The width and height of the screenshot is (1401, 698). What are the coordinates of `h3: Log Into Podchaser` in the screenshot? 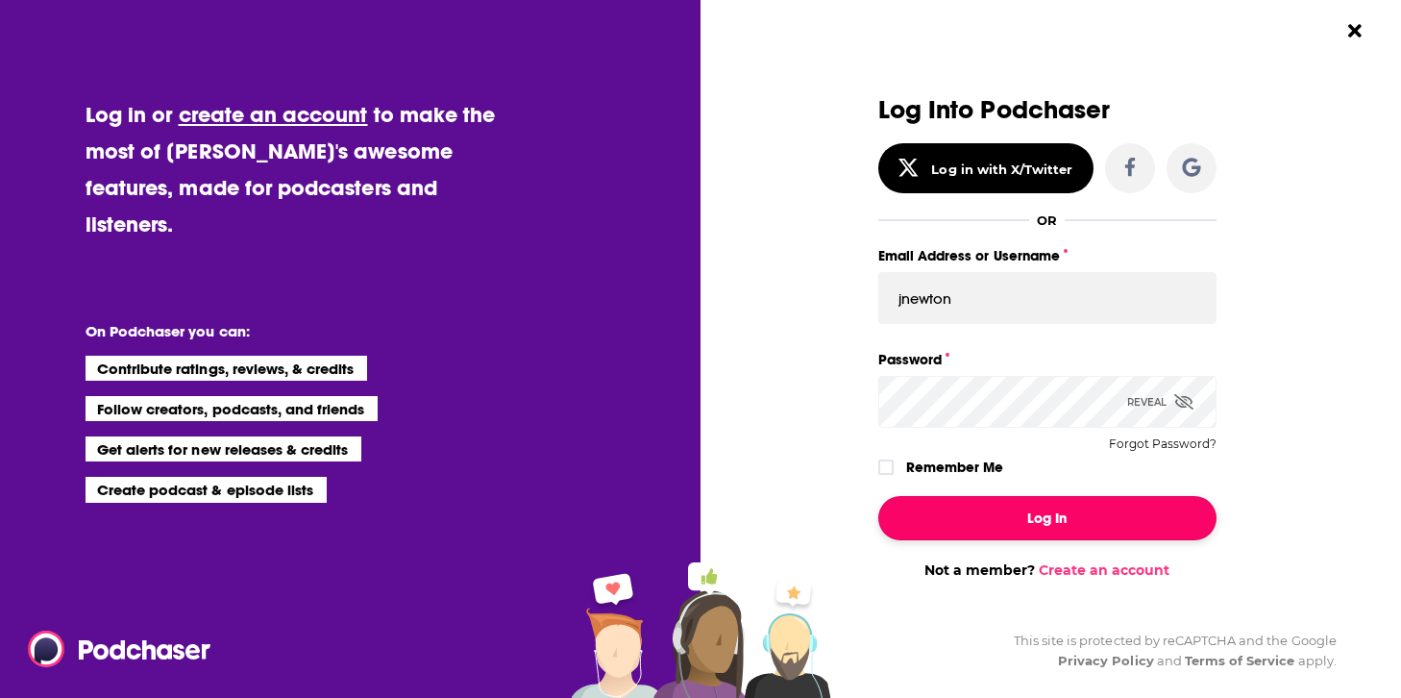 It's located at (1047, 110).